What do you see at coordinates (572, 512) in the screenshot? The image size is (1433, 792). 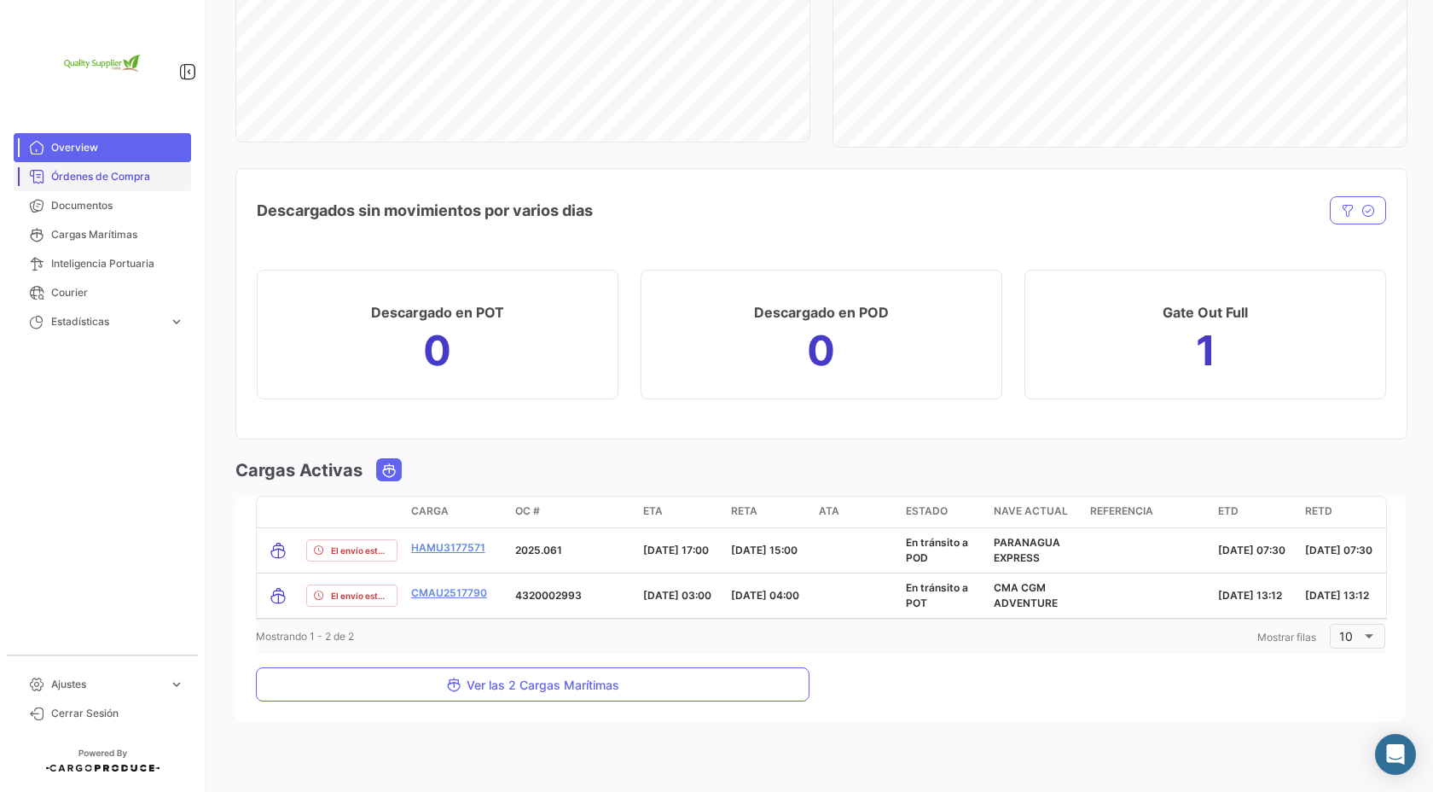 I see `datatable-header-cell: OC #` at bounding box center [572, 512].